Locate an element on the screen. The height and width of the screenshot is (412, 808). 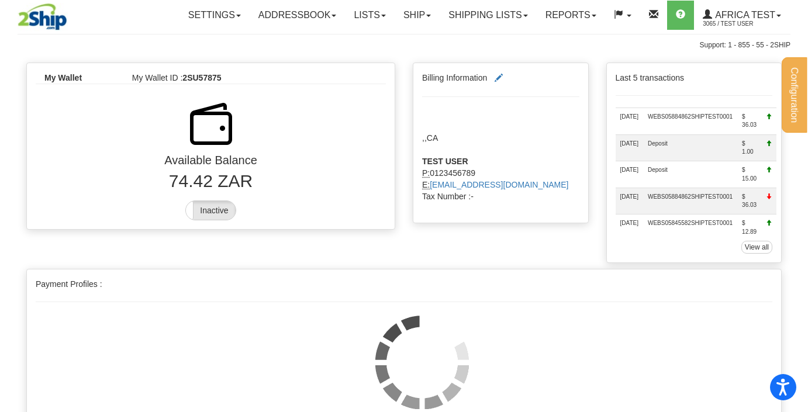
div: Billing Information is located at coordinates (500, 143).